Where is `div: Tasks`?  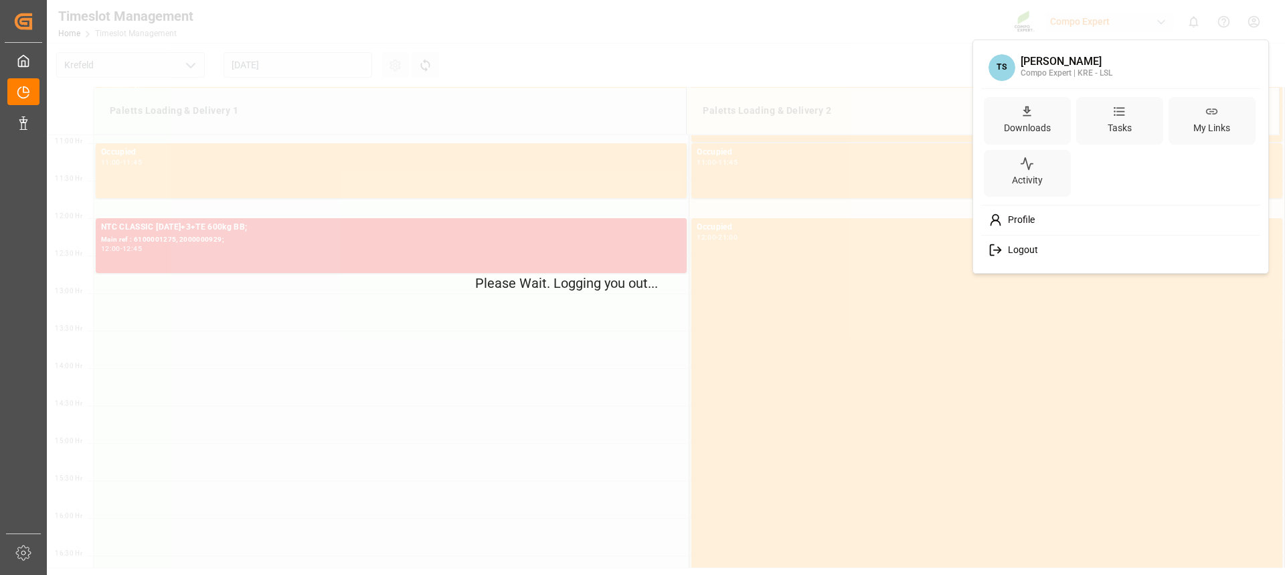 div: Tasks is located at coordinates (1120, 128).